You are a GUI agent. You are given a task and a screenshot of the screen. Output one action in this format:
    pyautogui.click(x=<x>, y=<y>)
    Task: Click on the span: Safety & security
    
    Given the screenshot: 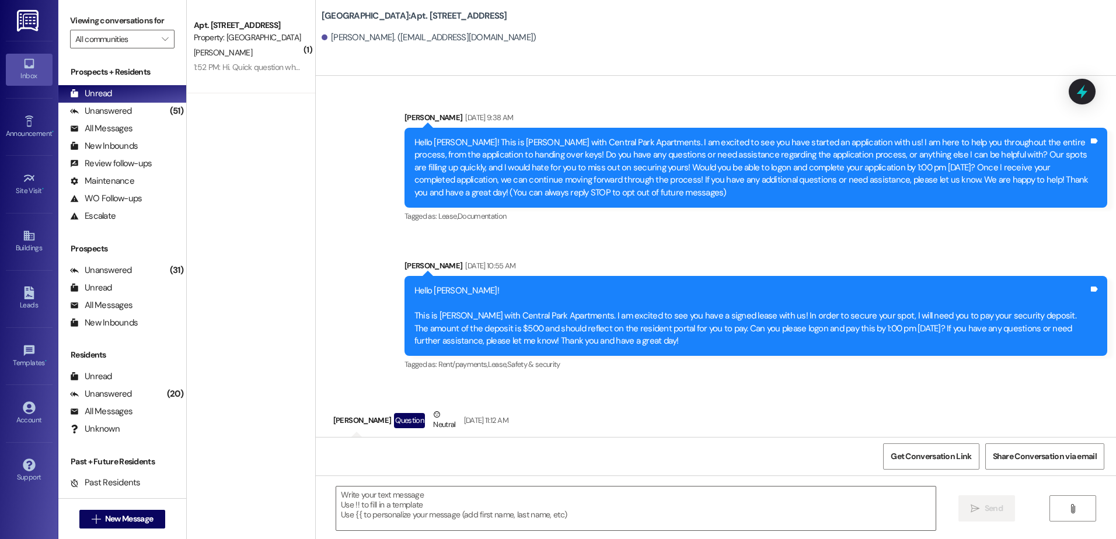 What is the action you would take?
    pyautogui.click(x=533, y=364)
    